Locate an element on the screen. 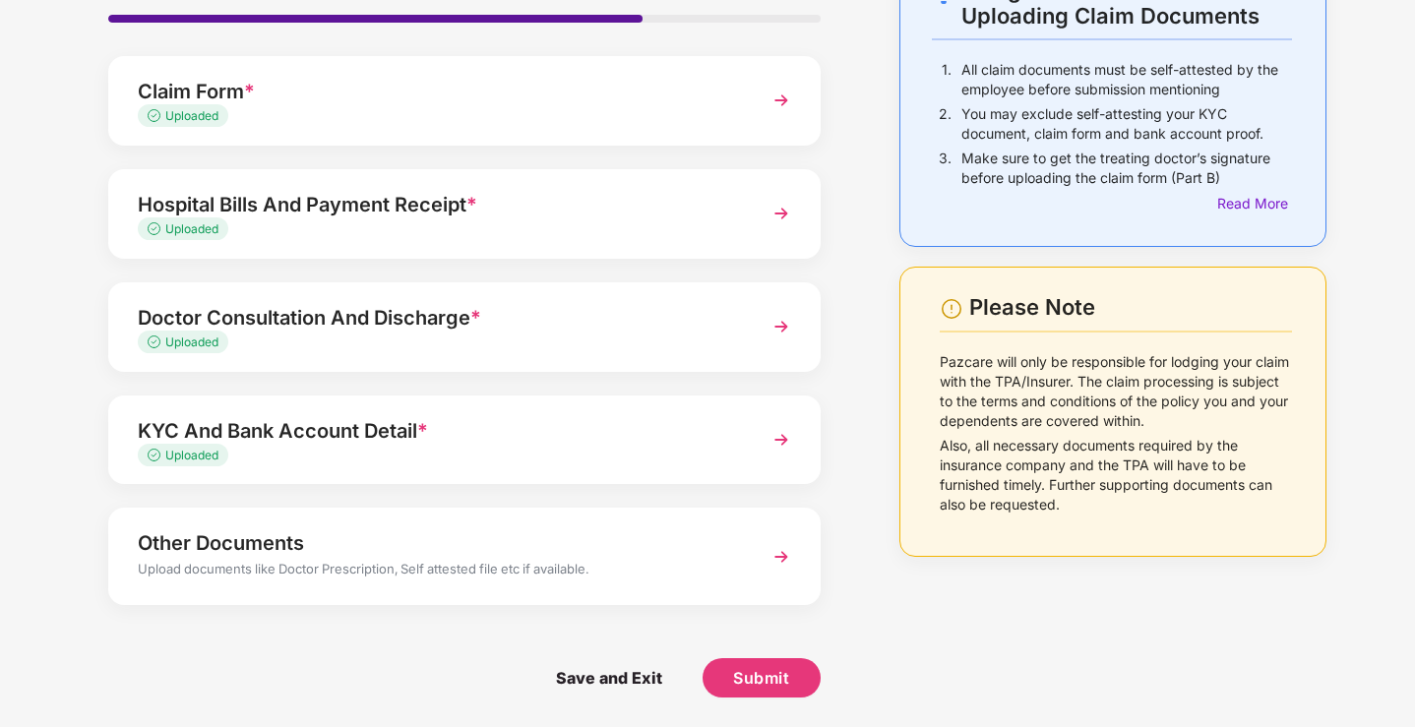 Image resolution: width=1415 pixels, height=727 pixels. p: Pazcare will only be responsible for lodging your claim with the TPA/Insurer. The claim processin... is located at coordinates (1116, 392).